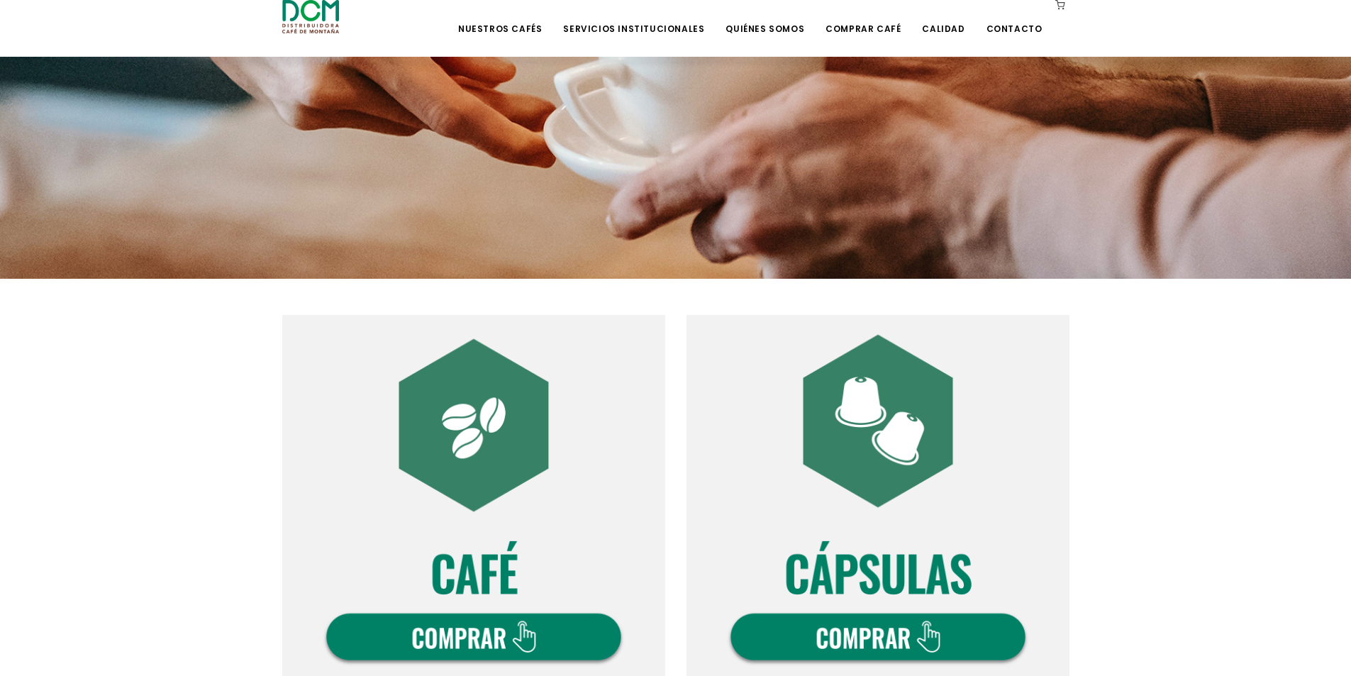 This screenshot has width=1351, height=676. Describe the element at coordinates (633, 18) in the screenshot. I see `a: Servicios Institucionales` at that location.